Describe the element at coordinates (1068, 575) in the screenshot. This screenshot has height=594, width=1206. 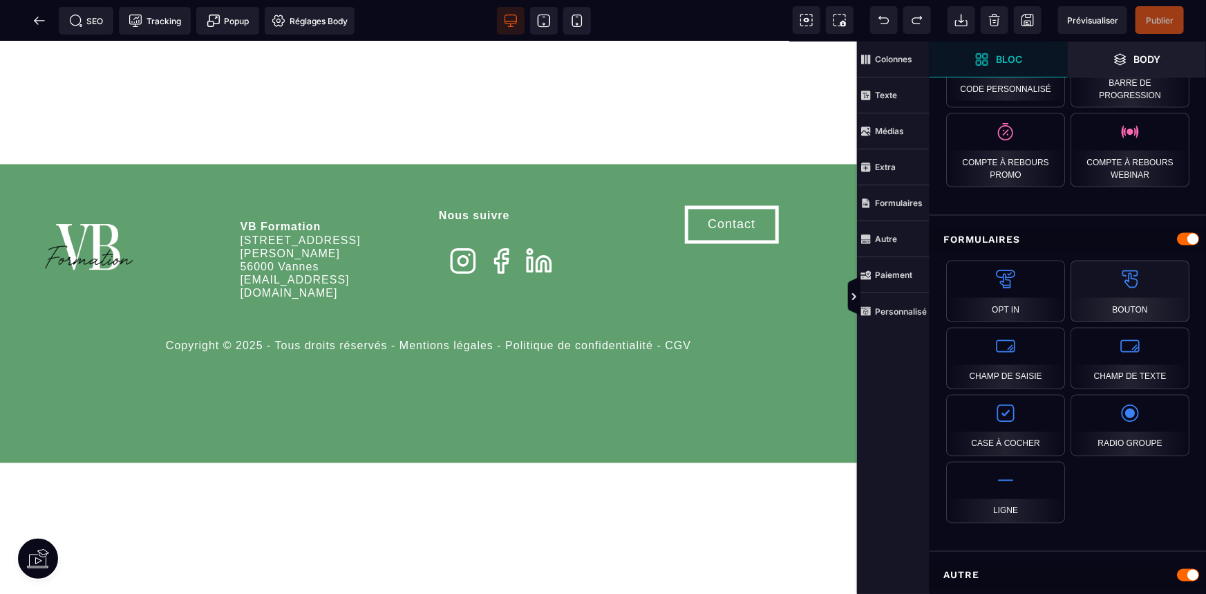
I see `div: Autre` at that location.